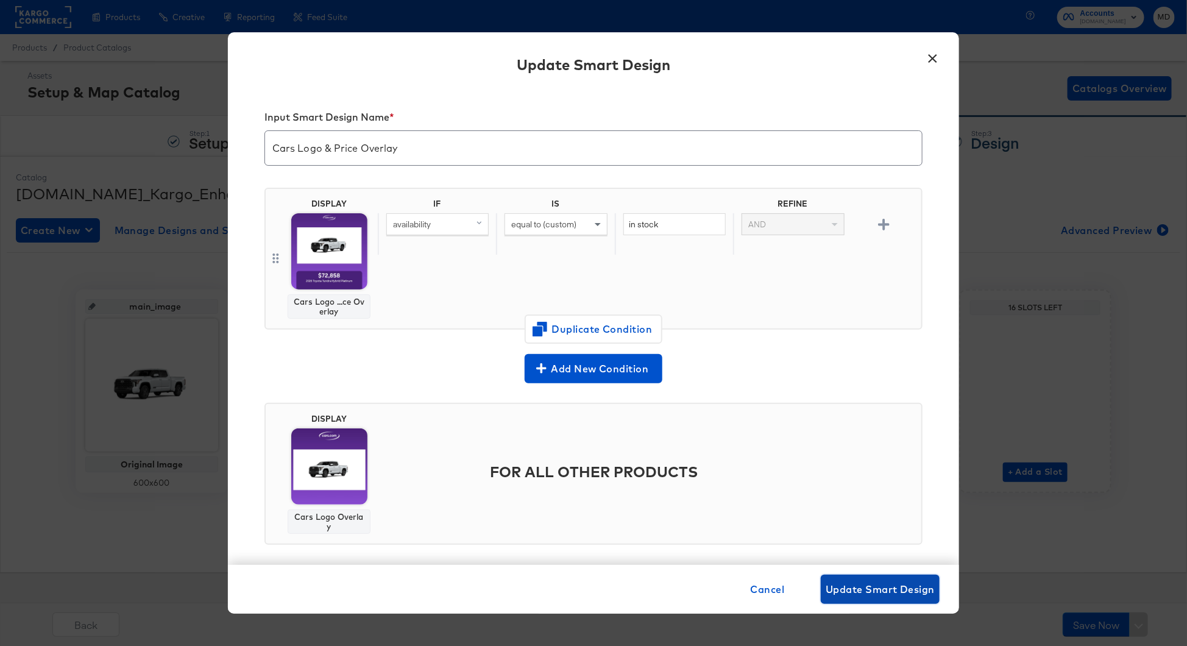 The image size is (1187, 646). What do you see at coordinates (593, 369) in the screenshot?
I see `span: Add New Condition` at bounding box center [593, 369].